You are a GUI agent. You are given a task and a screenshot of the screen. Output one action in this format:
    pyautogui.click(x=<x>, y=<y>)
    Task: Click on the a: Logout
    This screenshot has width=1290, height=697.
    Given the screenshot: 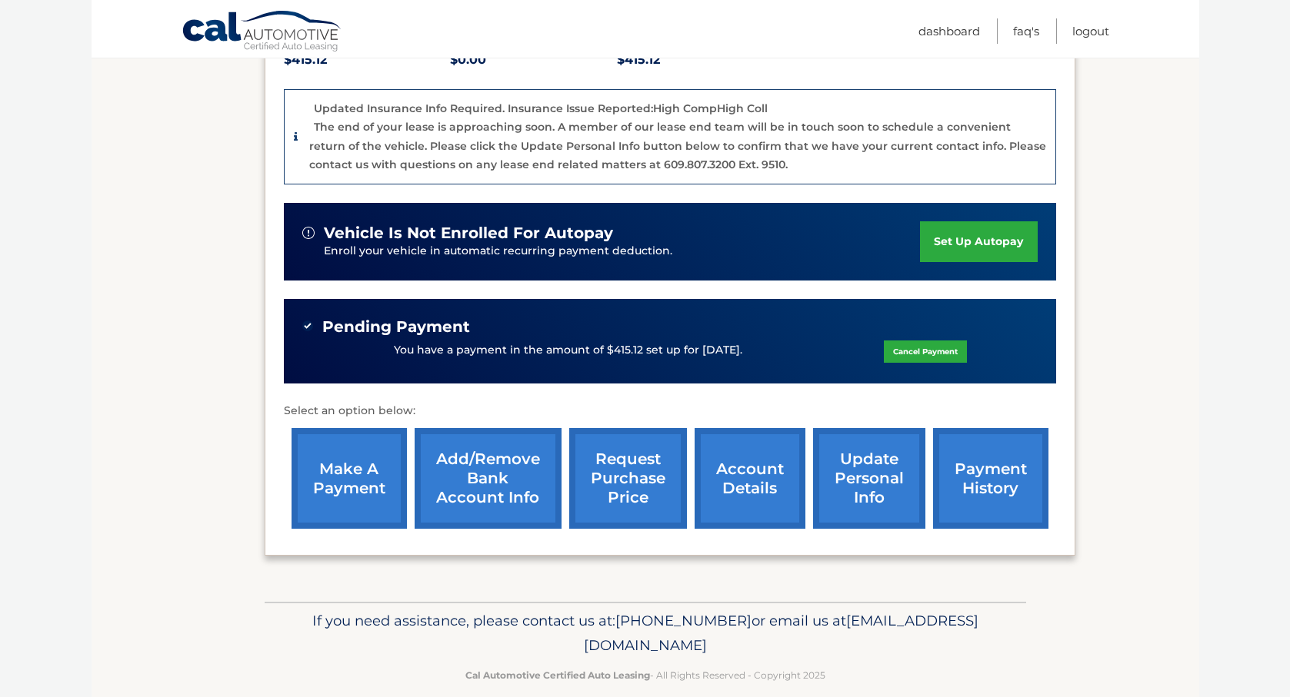 What is the action you would take?
    pyautogui.click(x=1090, y=31)
    